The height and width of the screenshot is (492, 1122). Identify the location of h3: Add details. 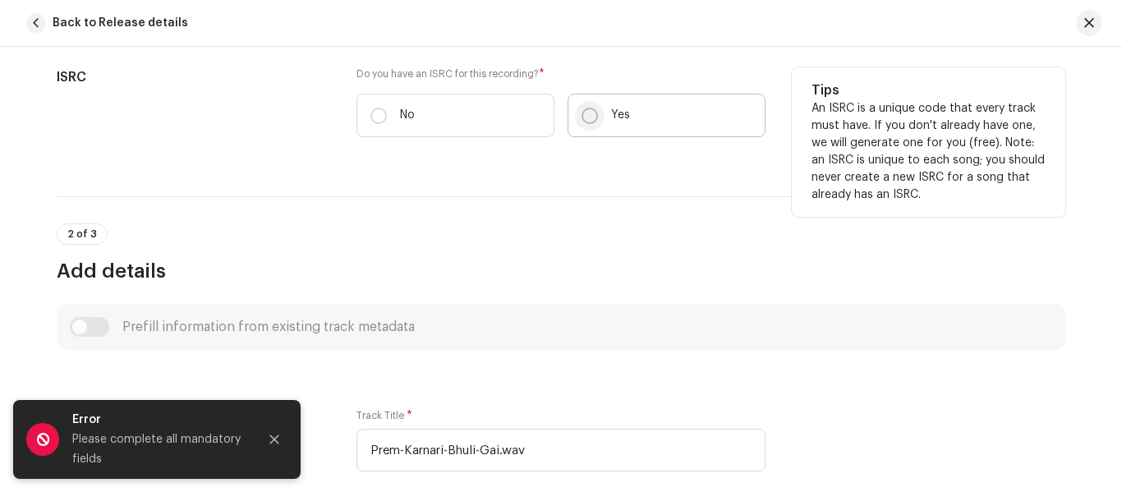
(561, 271).